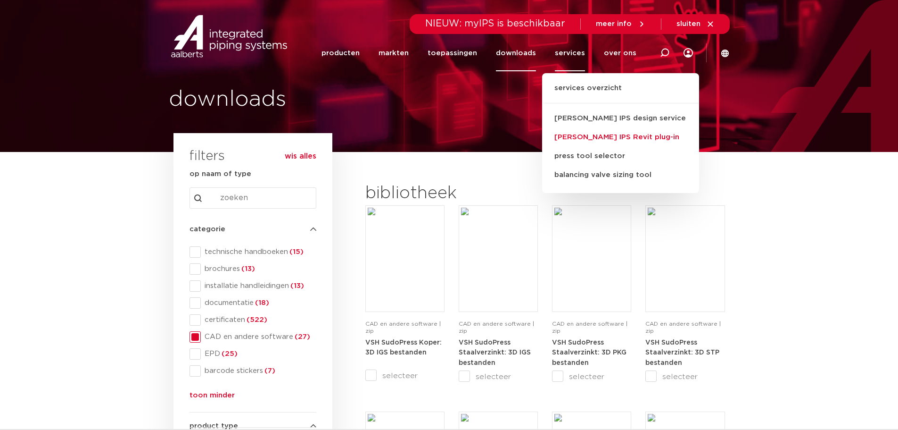 The height and width of the screenshot is (430, 898). Describe the element at coordinates (258, 371) in the screenshot. I see `span: barcode stickers` at that location.